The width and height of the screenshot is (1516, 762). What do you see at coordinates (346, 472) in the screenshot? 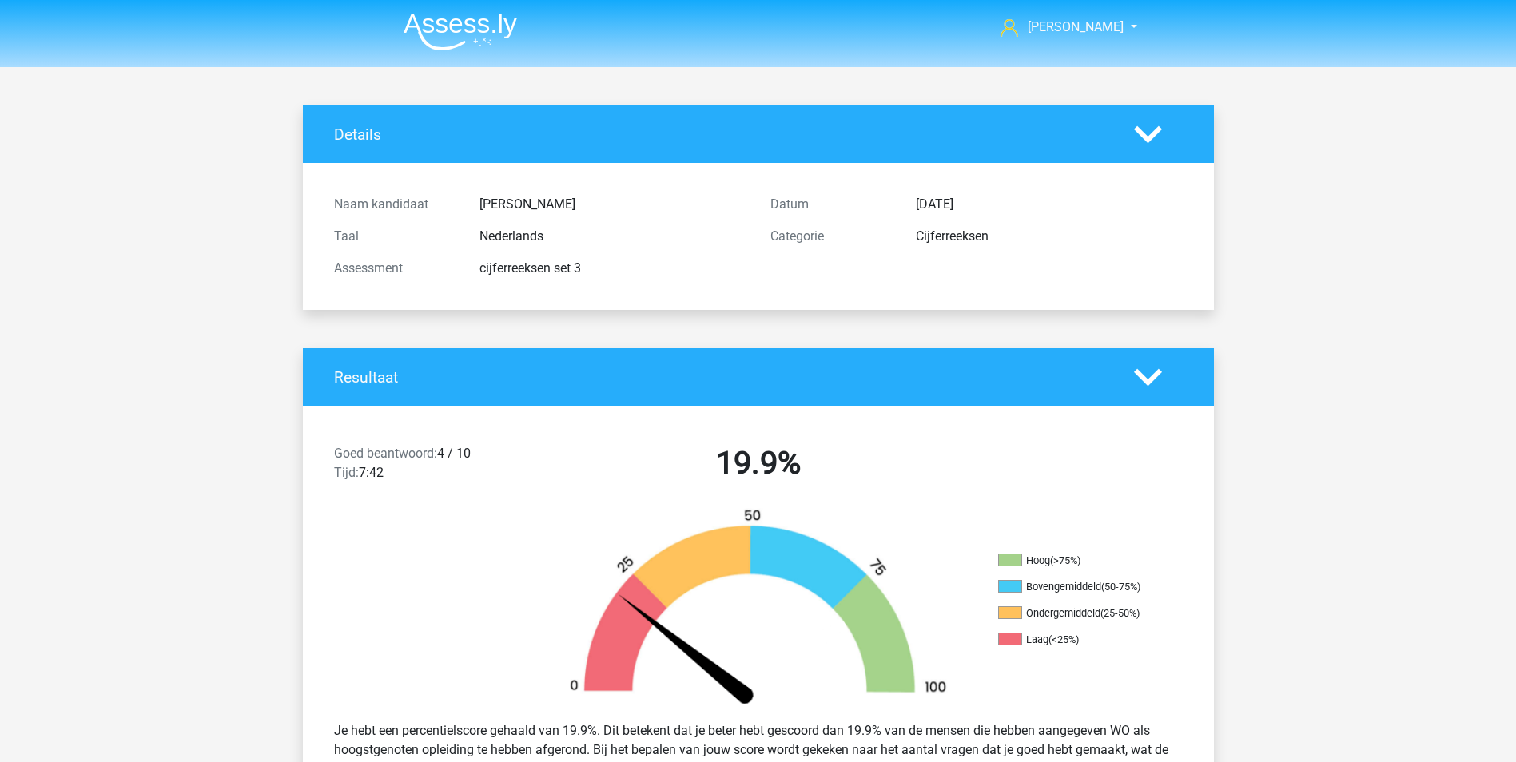
I see `span: Tijd:` at bounding box center [346, 472].